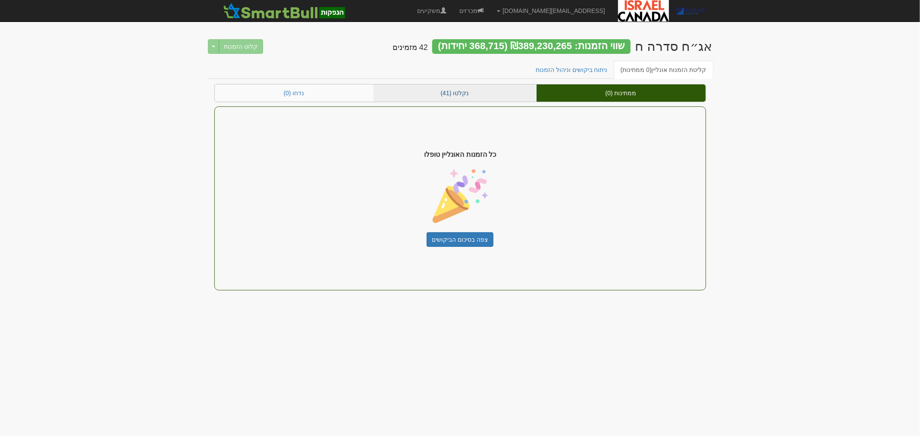 The image size is (920, 436). I want to click on a: נדחו (0), so click(294, 93).